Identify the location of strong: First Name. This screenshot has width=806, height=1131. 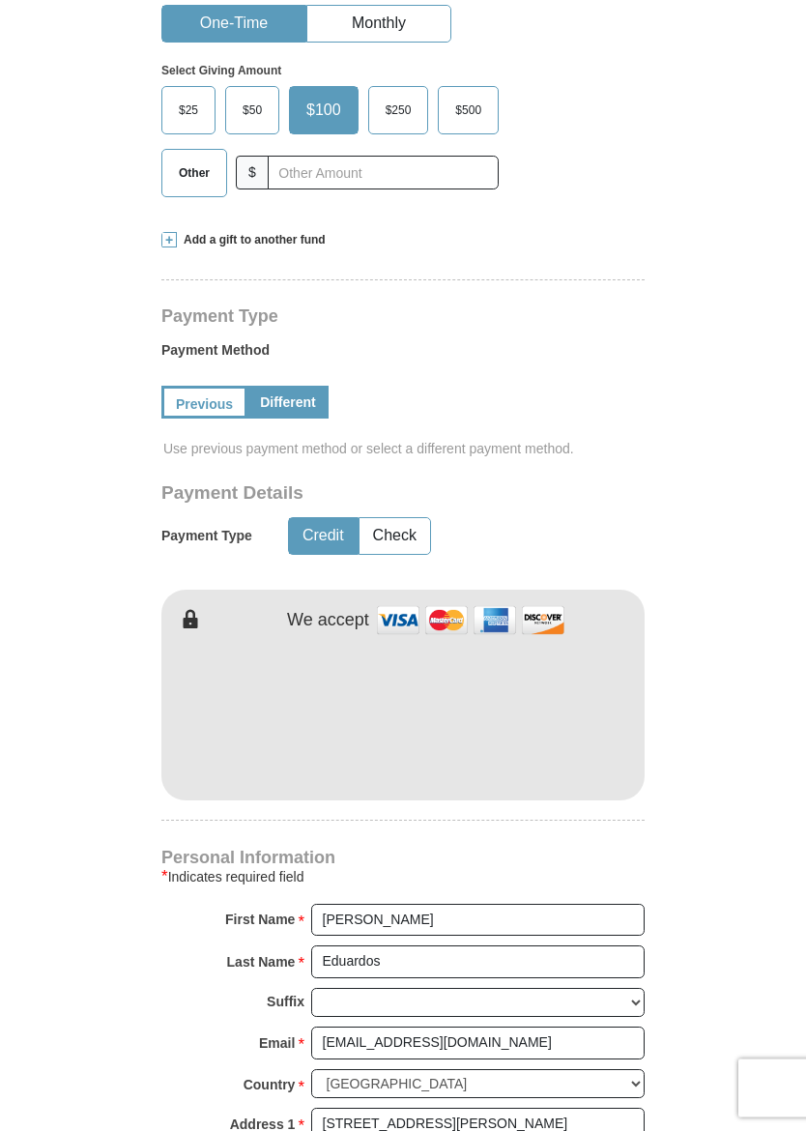
(260, 920).